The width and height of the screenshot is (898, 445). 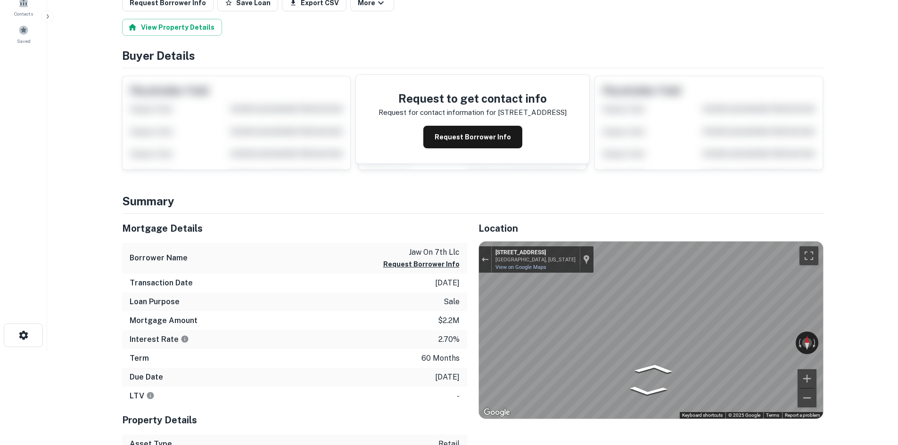 I want to click on p: 2.70%, so click(x=449, y=340).